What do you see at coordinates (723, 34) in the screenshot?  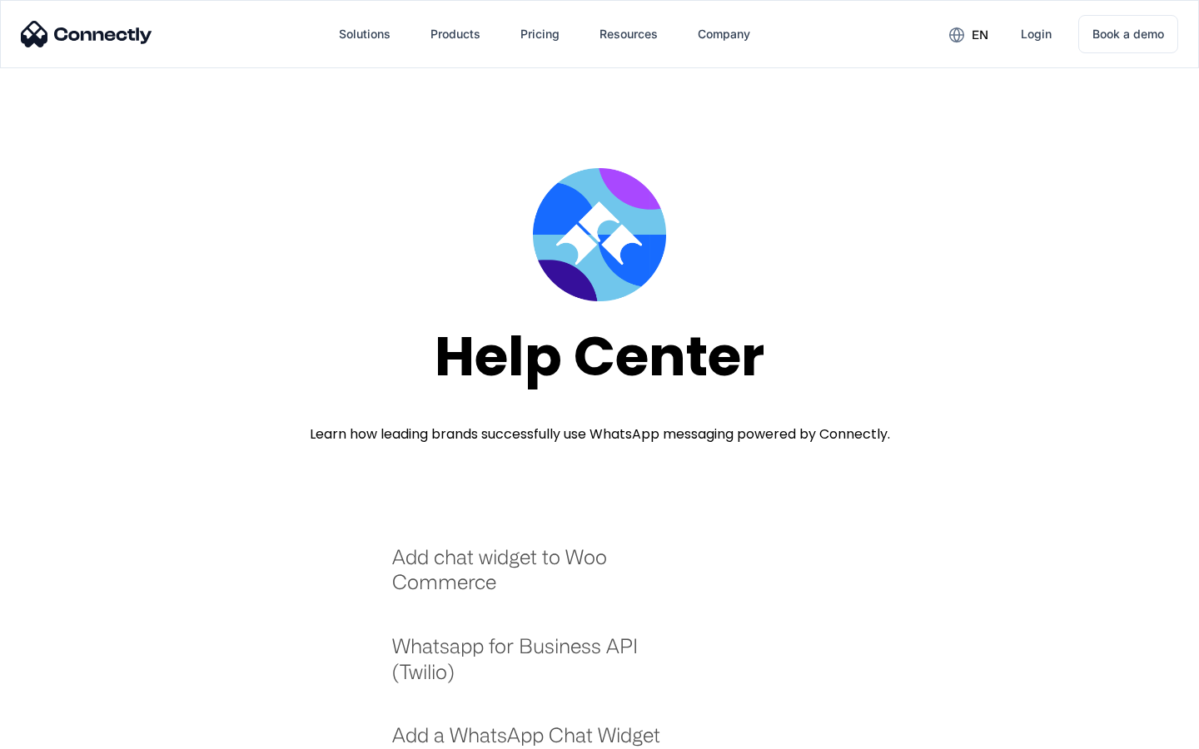 I see `div: Company` at bounding box center [723, 34].